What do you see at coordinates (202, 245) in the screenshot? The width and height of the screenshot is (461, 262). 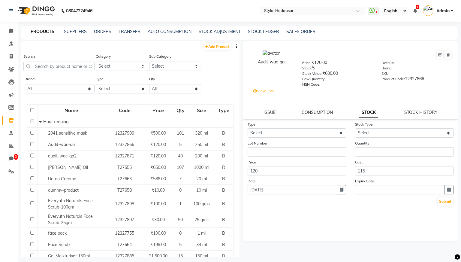 I see `span: 34 ml` at bounding box center [202, 245].